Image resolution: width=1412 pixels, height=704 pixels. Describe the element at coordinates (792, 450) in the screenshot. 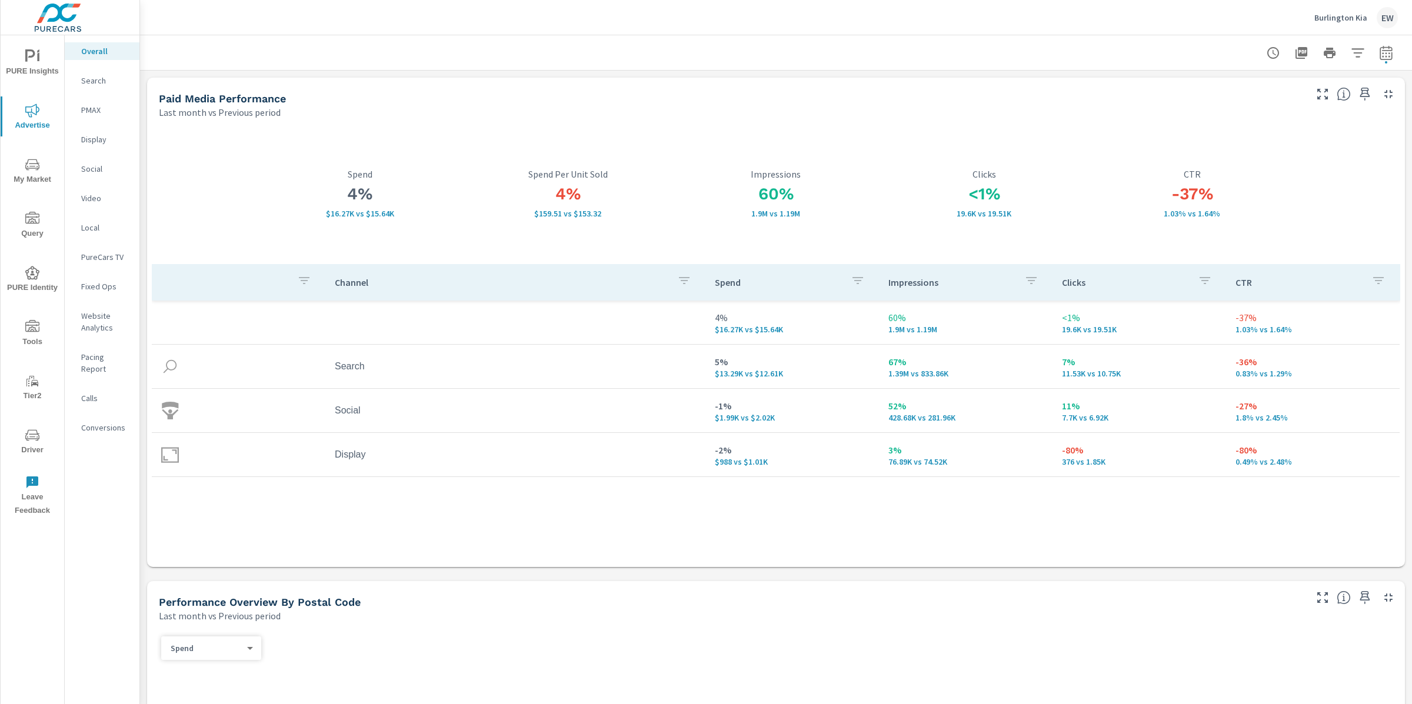

I see `p: -2%` at that location.